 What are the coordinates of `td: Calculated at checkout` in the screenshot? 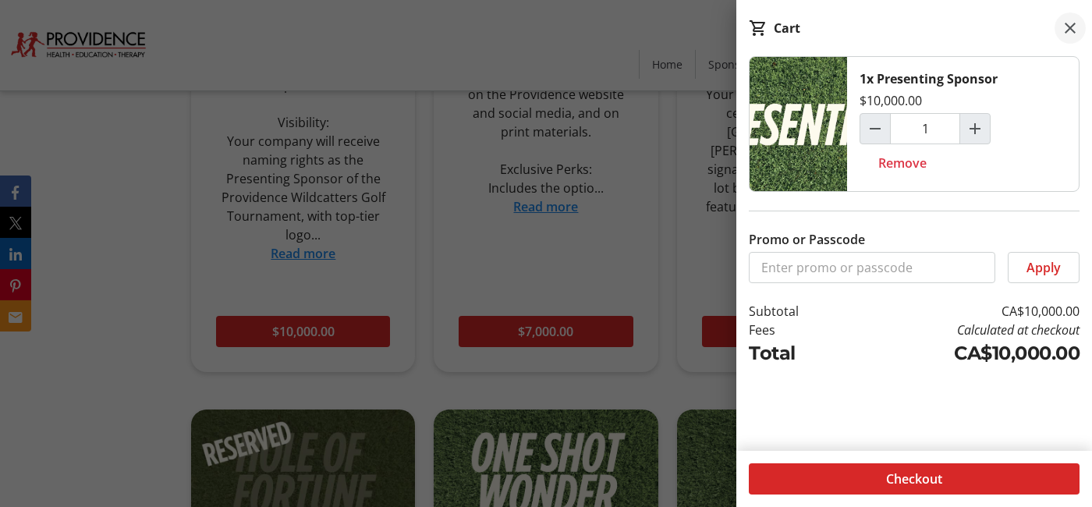 It's located at (961, 330).